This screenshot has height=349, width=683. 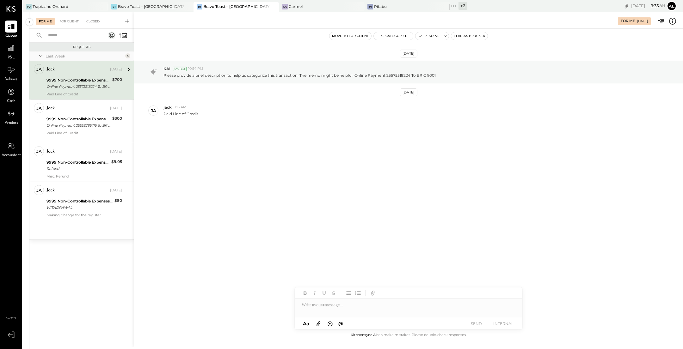 What do you see at coordinates (672, 6) in the screenshot?
I see `button: Al` at bounding box center [672, 6].